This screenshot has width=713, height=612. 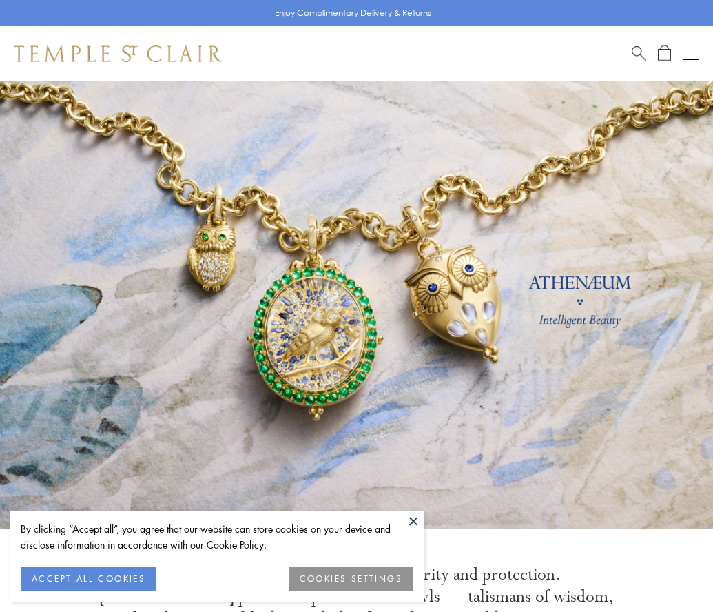 What do you see at coordinates (217, 537) in the screenshot?
I see `div: By clicking “Accept all”, you agree that our website can store cookies on your device and disclos...` at bounding box center [217, 537].